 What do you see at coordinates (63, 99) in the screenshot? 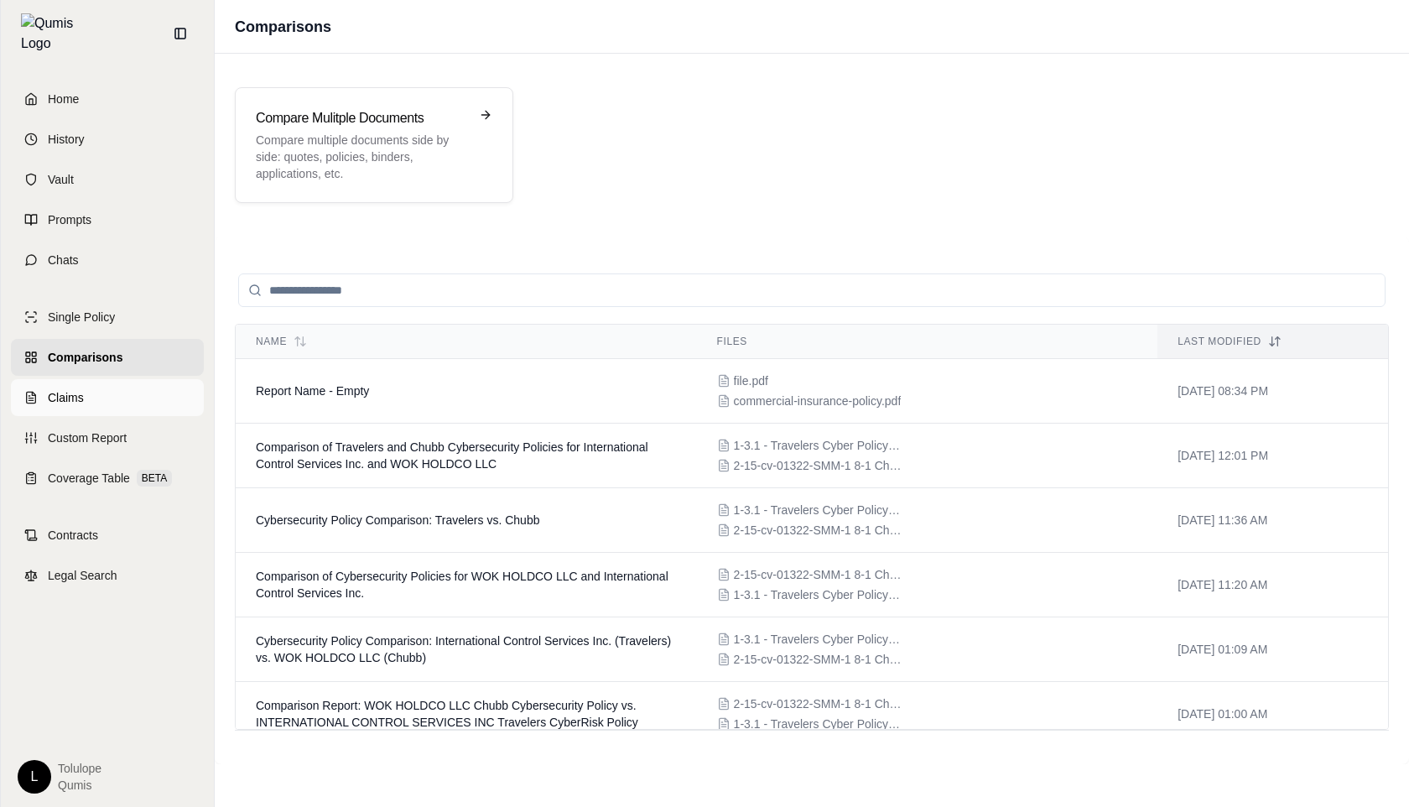
I see `span: Home` at bounding box center [63, 99].